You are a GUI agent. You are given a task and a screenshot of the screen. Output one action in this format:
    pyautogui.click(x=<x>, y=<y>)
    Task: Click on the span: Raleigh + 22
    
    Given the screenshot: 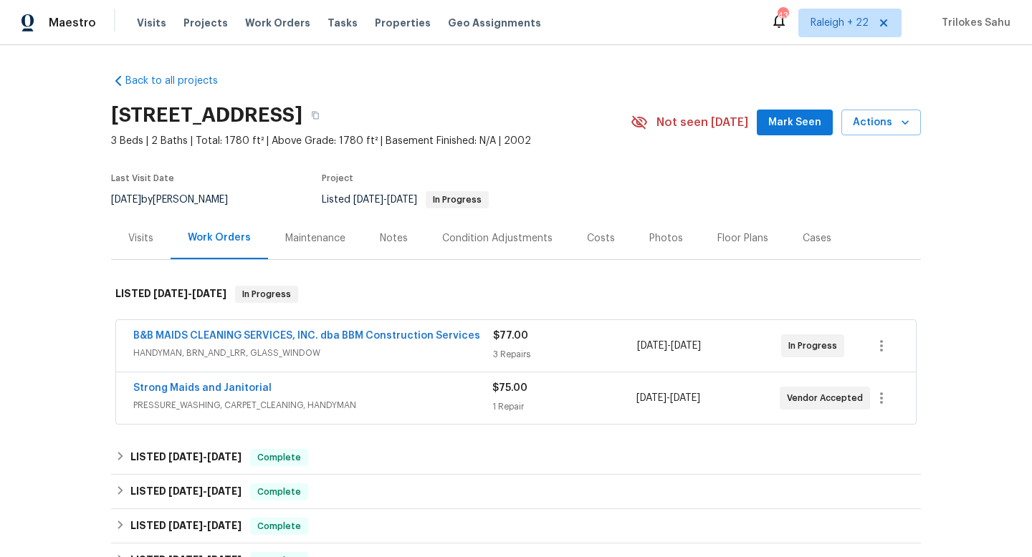 What is the action you would take?
    pyautogui.click(x=839, y=23)
    